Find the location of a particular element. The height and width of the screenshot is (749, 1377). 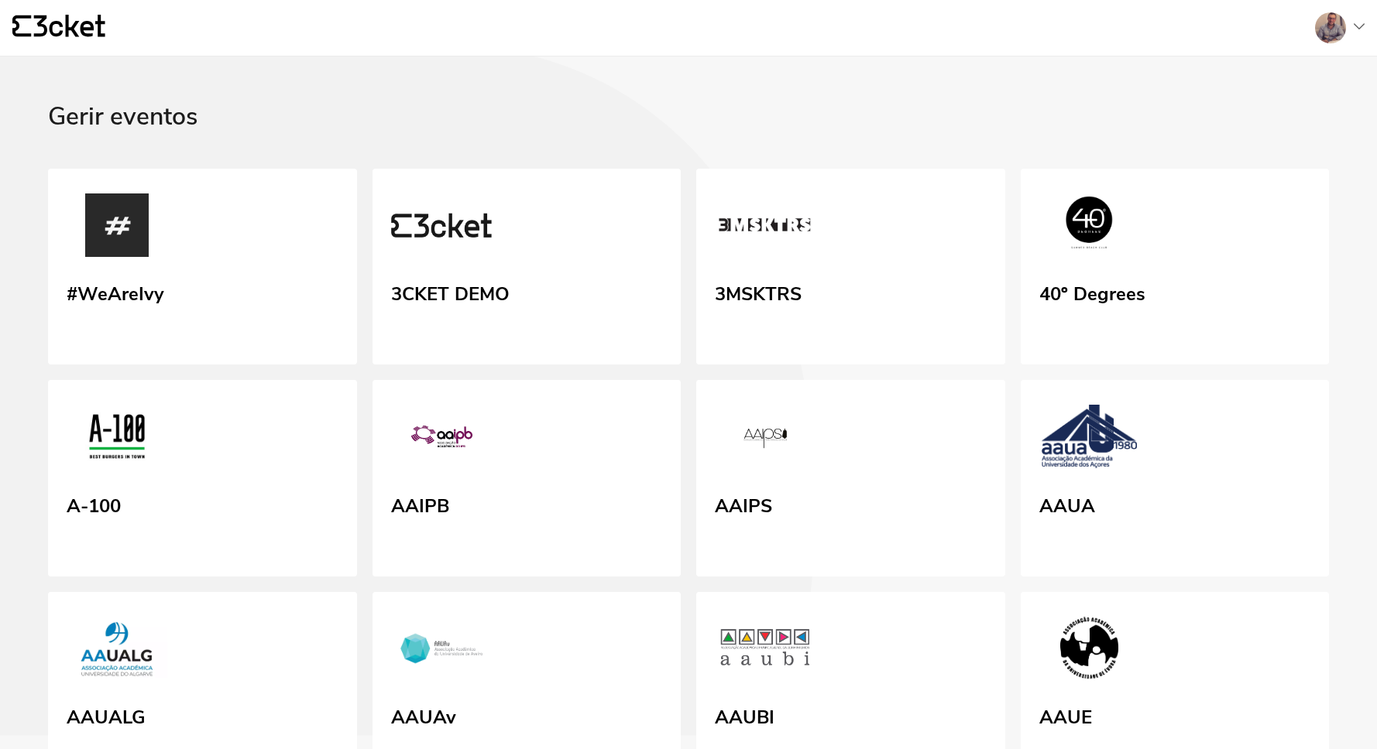

img: 3CKET DEMO is located at coordinates (441, 228).